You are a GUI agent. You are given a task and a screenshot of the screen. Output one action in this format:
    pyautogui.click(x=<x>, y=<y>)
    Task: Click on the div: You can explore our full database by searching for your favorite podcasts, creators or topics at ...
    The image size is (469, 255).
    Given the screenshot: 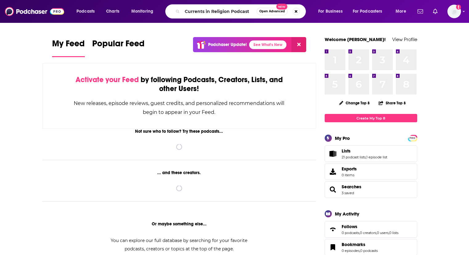 What is the action you would take?
    pyautogui.click(x=179, y=244)
    